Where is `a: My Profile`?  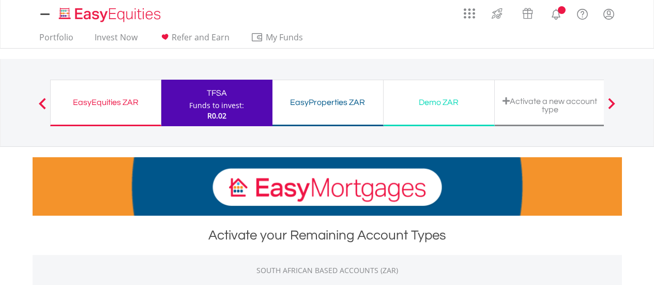
a: My Profile is located at coordinates (608, 14).